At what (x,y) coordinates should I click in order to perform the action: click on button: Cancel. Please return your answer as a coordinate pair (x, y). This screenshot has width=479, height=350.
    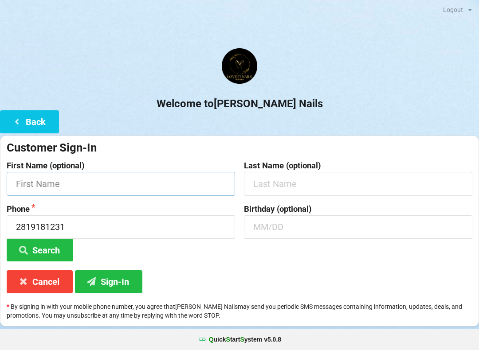
    Looking at the image, I should click on (39, 282).